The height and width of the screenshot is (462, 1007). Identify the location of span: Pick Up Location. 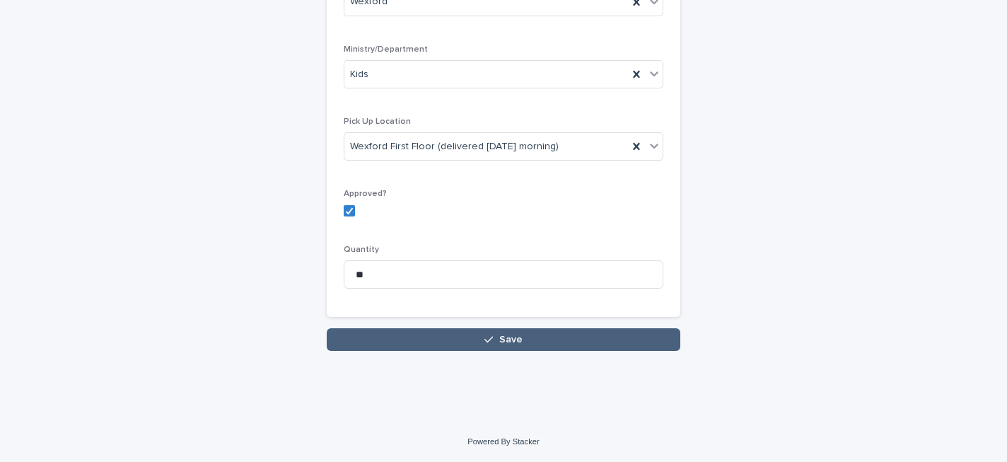
(377, 122).